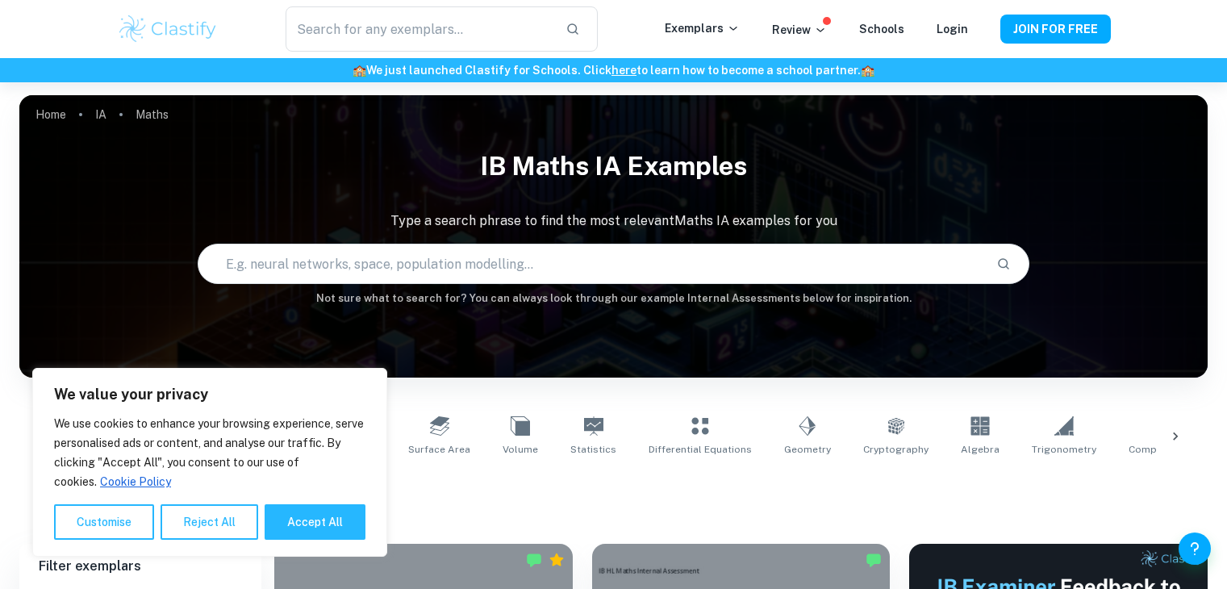 The image size is (1227, 589). I want to click on a: here, so click(623, 70).